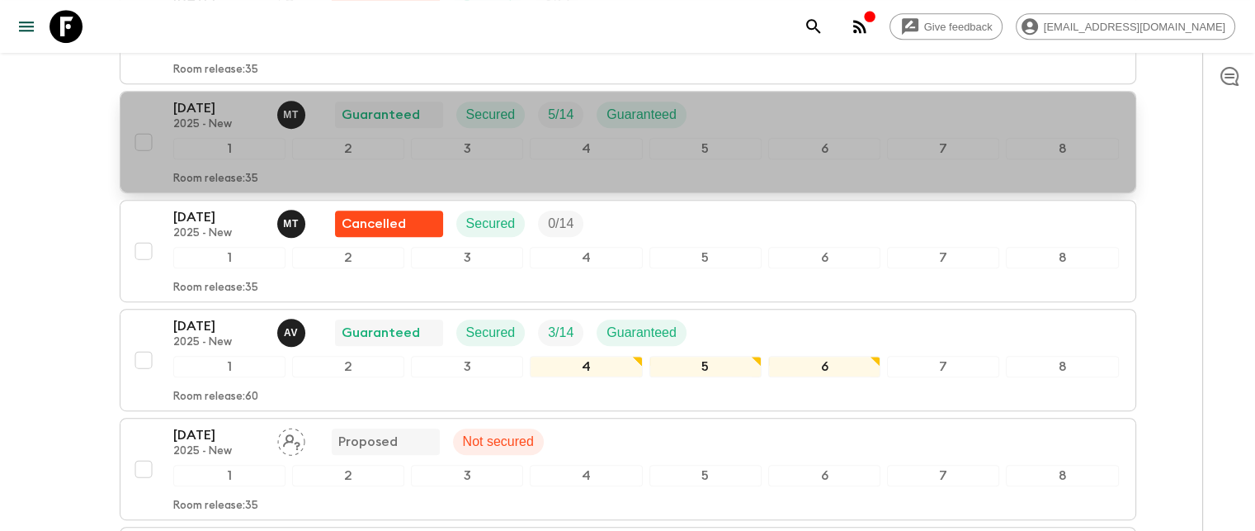 Image resolution: width=1255 pixels, height=531 pixels. Describe the element at coordinates (499, 442) in the screenshot. I see `div: Not secured` at that location.